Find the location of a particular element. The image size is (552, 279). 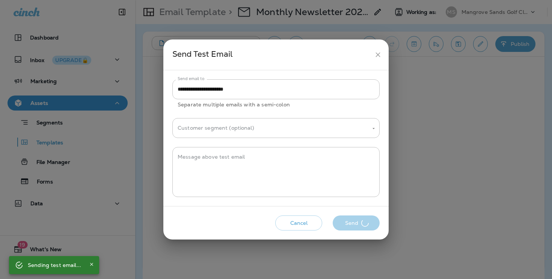

button: Close is located at coordinates (92, 264).